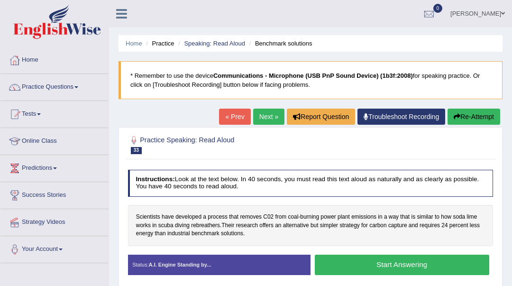  I want to click on span: 33, so click(136, 150).